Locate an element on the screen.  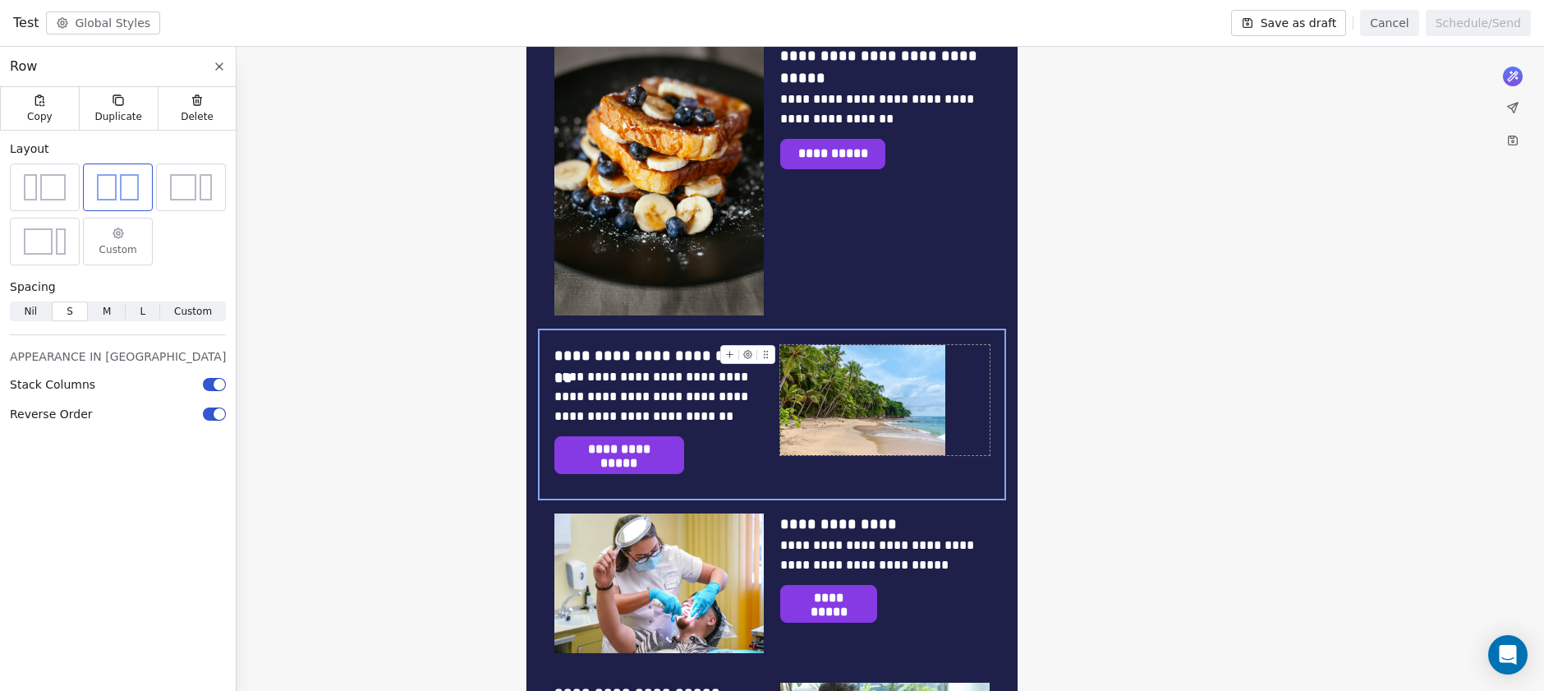
span: Reverse Order is located at coordinates (51, 414).